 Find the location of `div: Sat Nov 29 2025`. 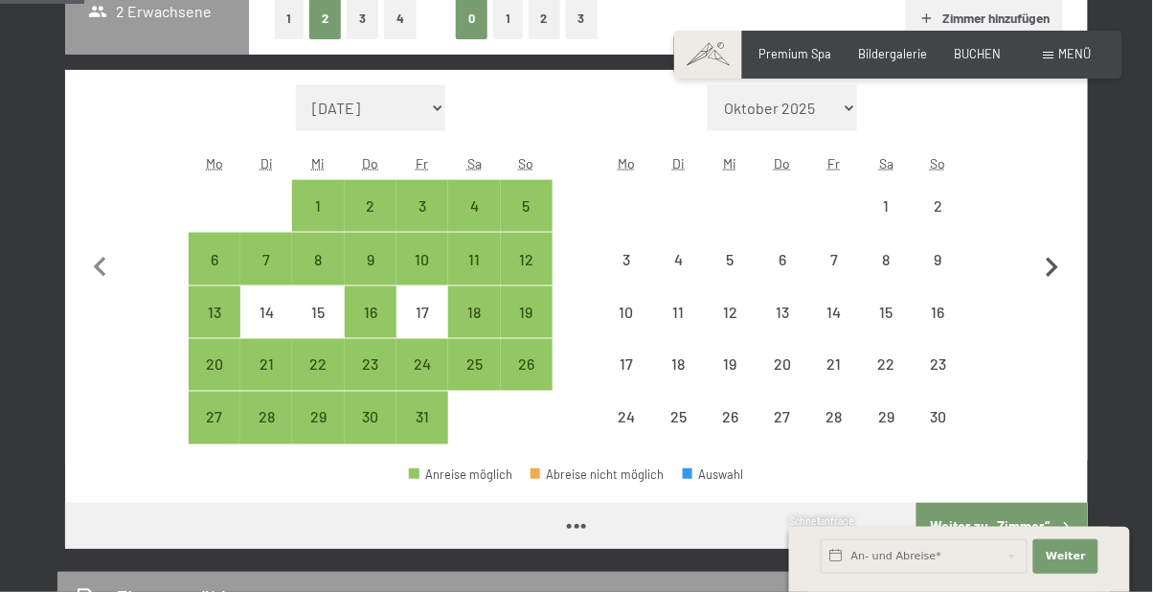

div: Sat Nov 29 2025 is located at coordinates (887, 418).